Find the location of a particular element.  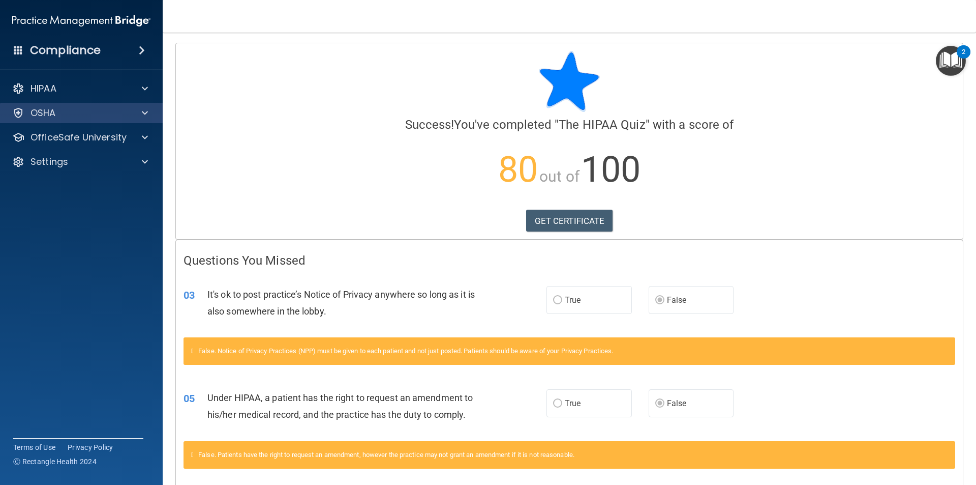

a: Terms of Use is located at coordinates (34, 447).